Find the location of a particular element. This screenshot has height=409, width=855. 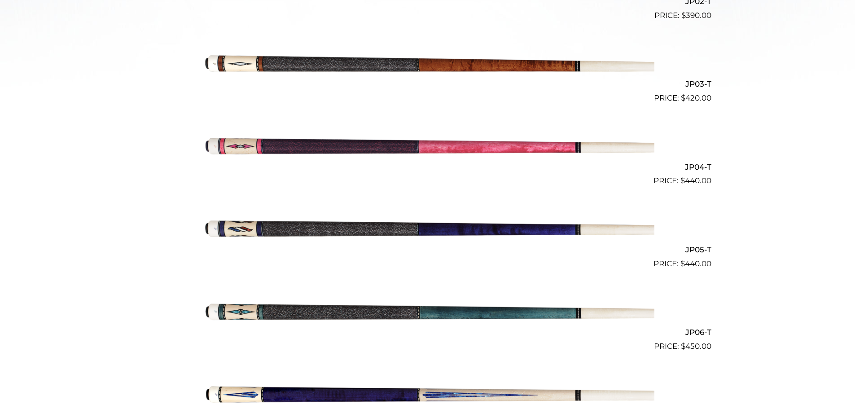

h2: JP04-T is located at coordinates (428, 167).